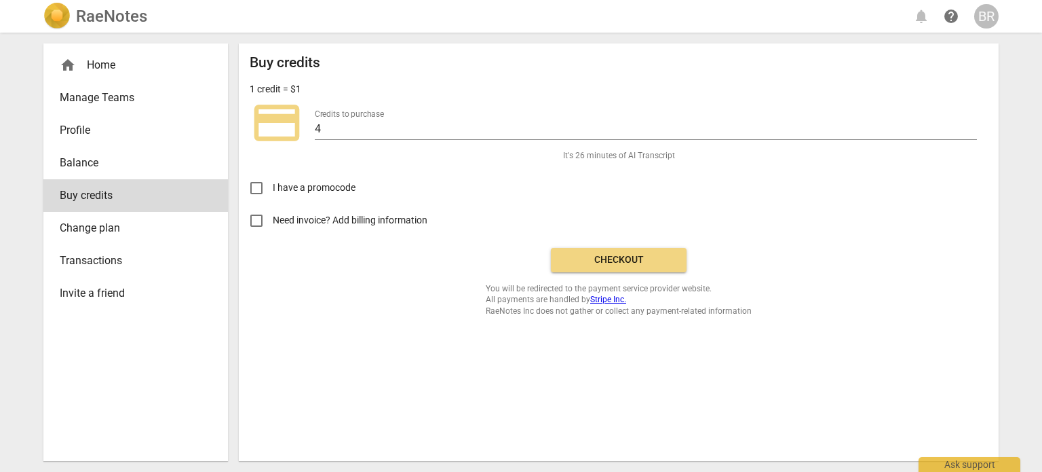 Image resolution: width=1042 pixels, height=472 pixels. Describe the element at coordinates (130, 163) in the screenshot. I see `span: Balance` at that location.